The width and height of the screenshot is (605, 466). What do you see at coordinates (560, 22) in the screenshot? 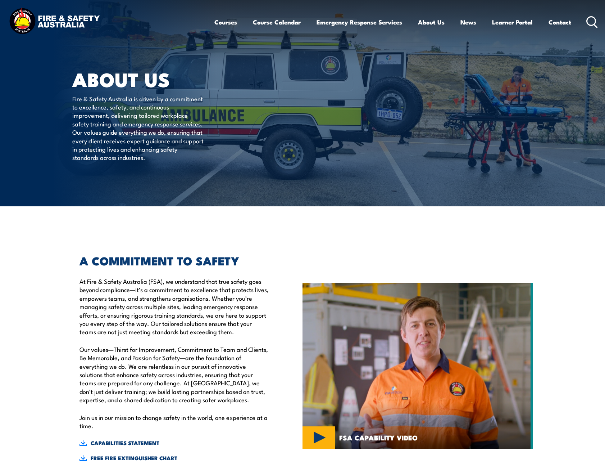
I see `a: Contact` at bounding box center [560, 22].